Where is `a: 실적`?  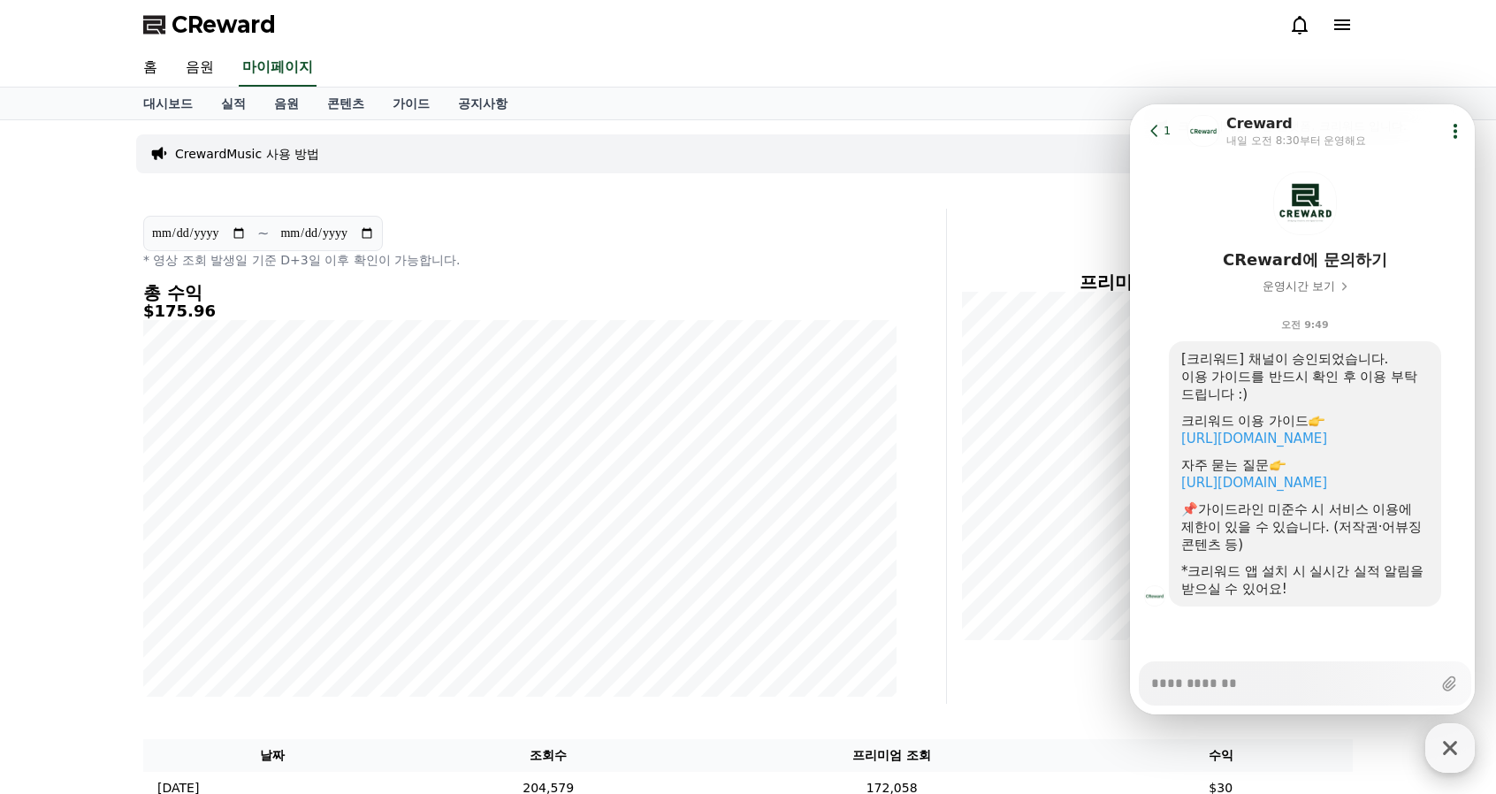 a: 실적 is located at coordinates (233, 103).